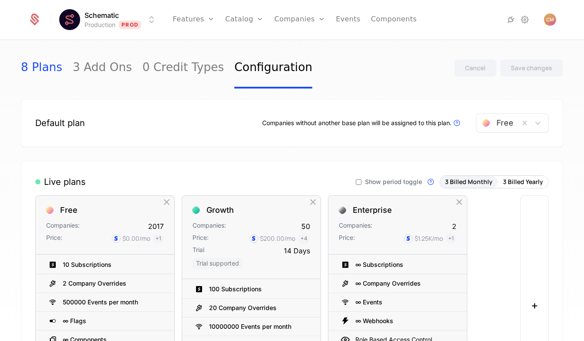  What do you see at coordinates (523, 182) in the screenshot?
I see `button: 3 Billed Yearly` at bounding box center [523, 182].